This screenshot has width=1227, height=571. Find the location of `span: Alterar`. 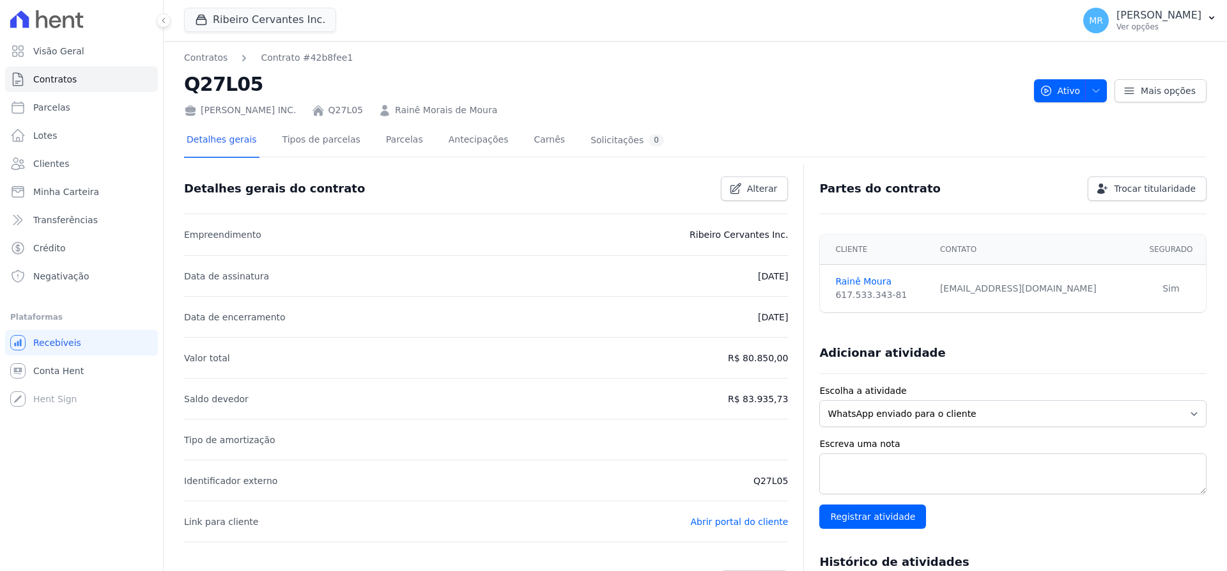

span: Alterar is located at coordinates (762, 189).